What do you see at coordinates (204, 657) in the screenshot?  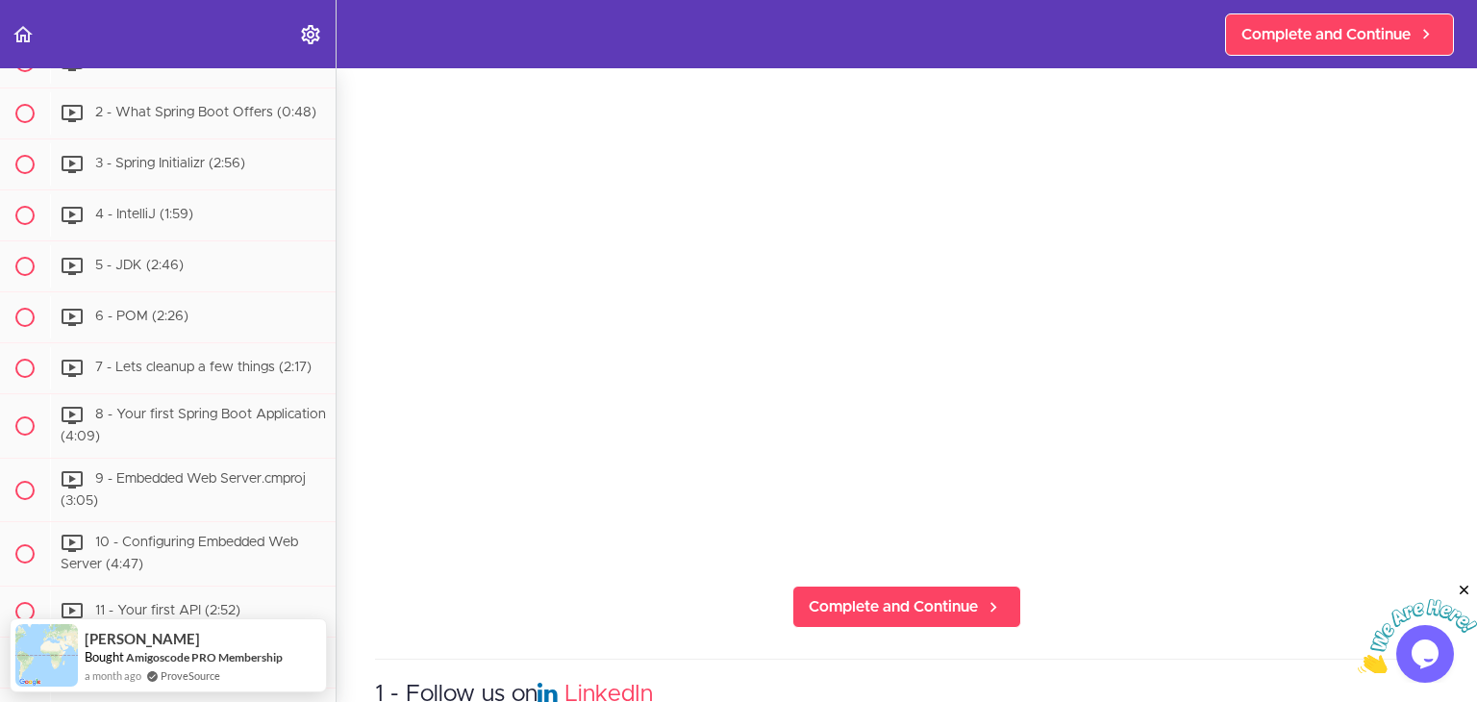 I see `a: Amigoscode PRO Membership` at bounding box center [204, 657].